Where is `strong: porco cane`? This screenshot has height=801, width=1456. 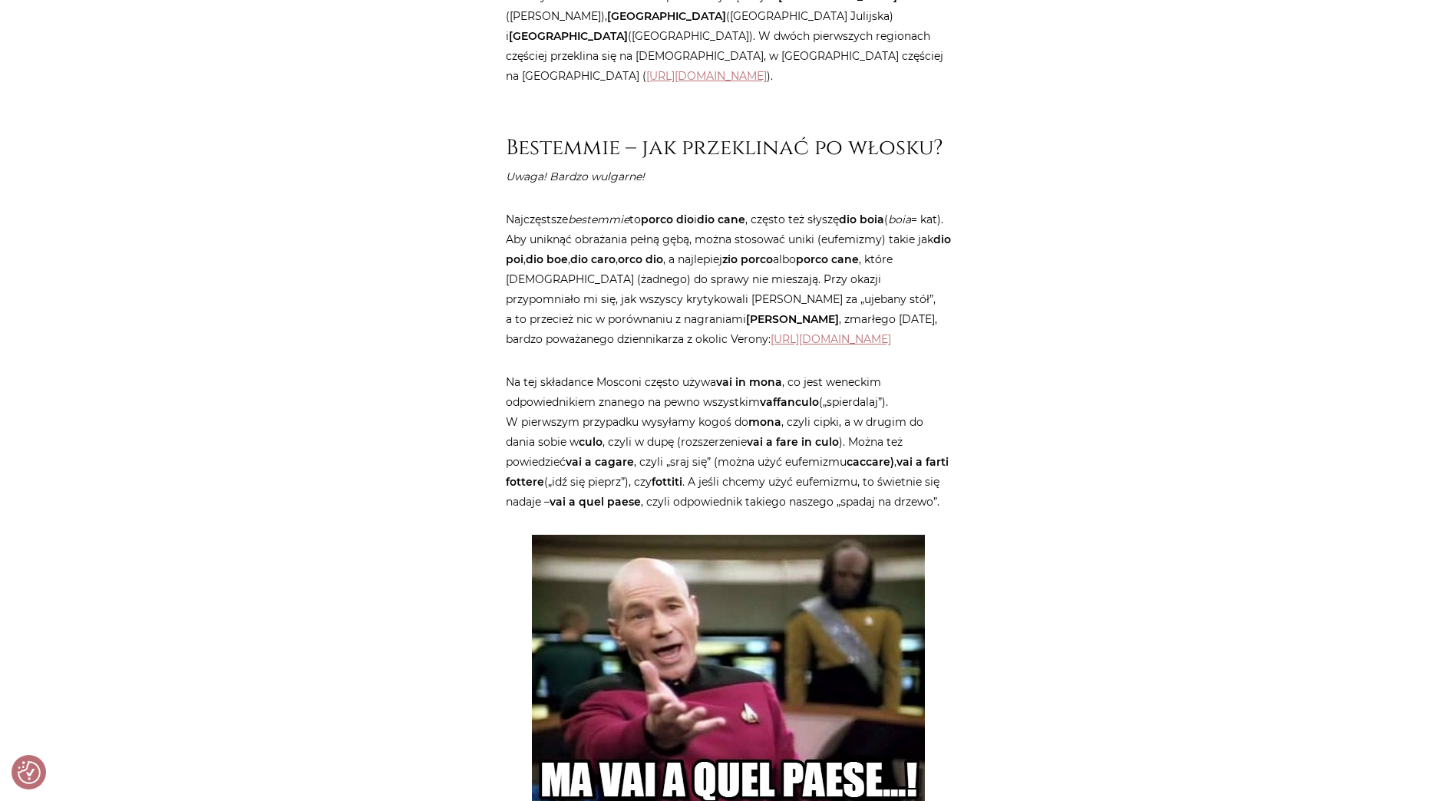 strong: porco cane is located at coordinates (827, 259).